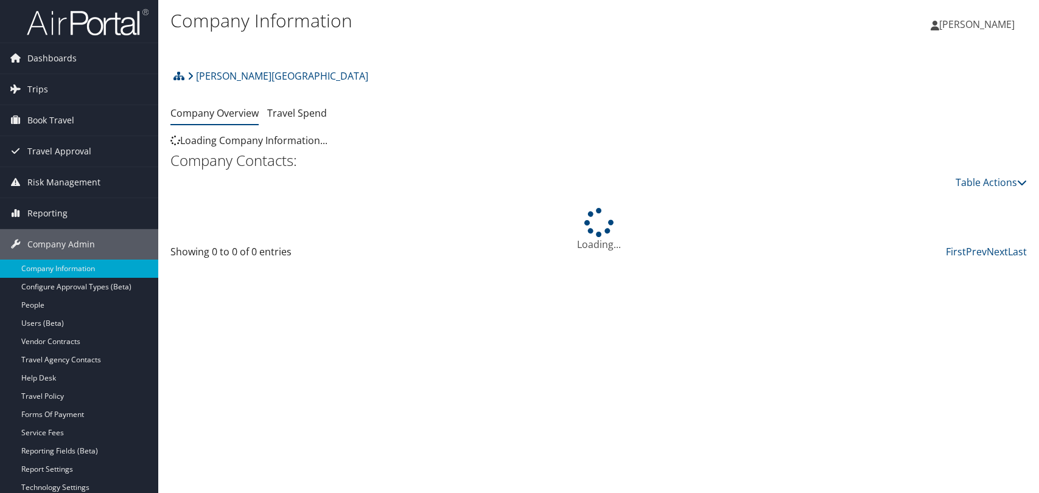 The image size is (1039, 493). I want to click on span: Risk Management, so click(64, 183).